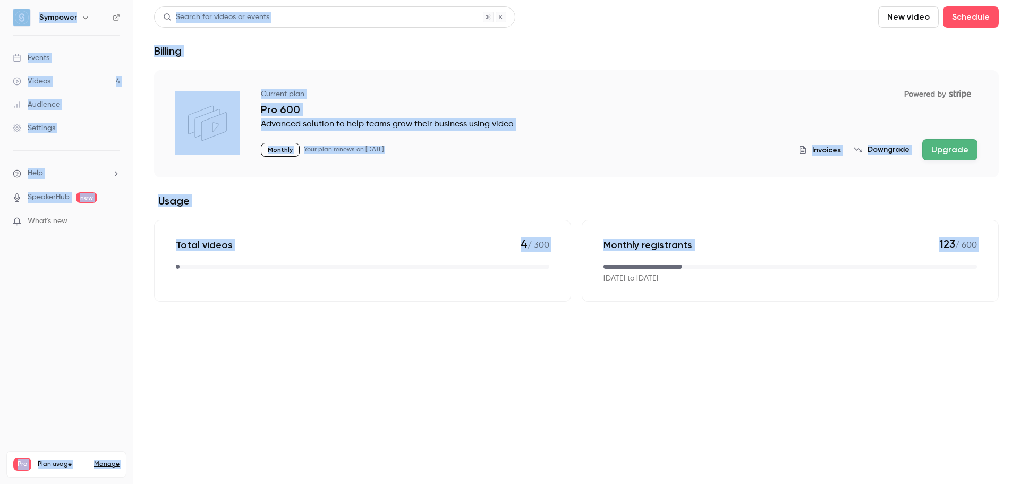 This screenshot has height=484, width=1020. I want to click on span: What's new, so click(47, 221).